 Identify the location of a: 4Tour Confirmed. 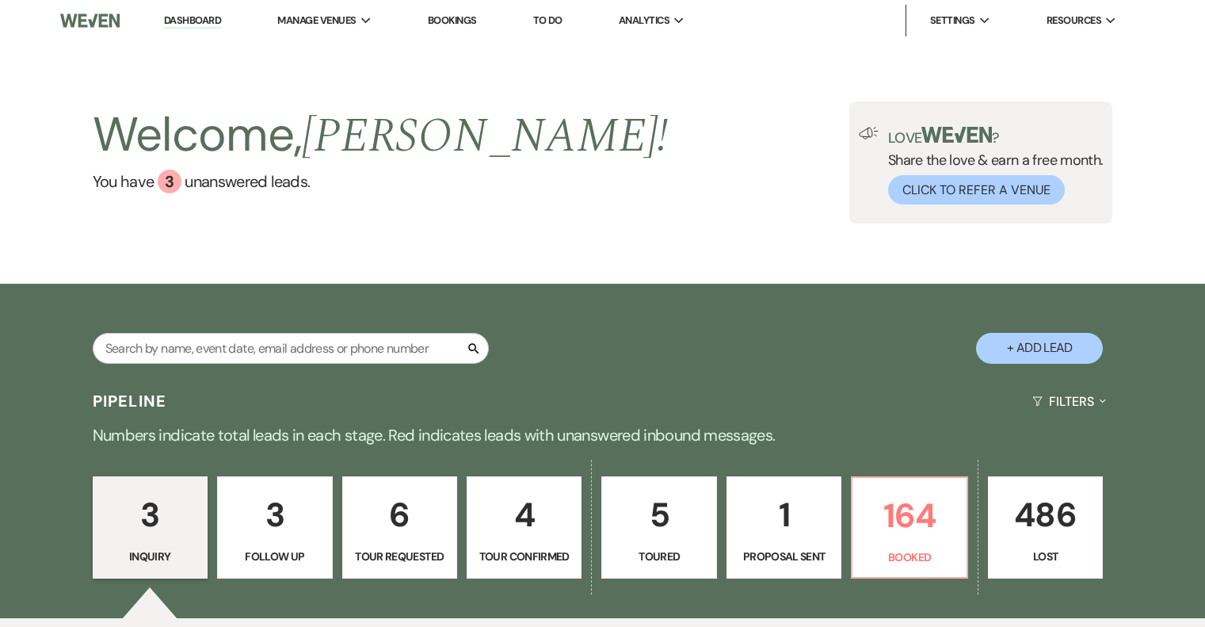
(524, 528).